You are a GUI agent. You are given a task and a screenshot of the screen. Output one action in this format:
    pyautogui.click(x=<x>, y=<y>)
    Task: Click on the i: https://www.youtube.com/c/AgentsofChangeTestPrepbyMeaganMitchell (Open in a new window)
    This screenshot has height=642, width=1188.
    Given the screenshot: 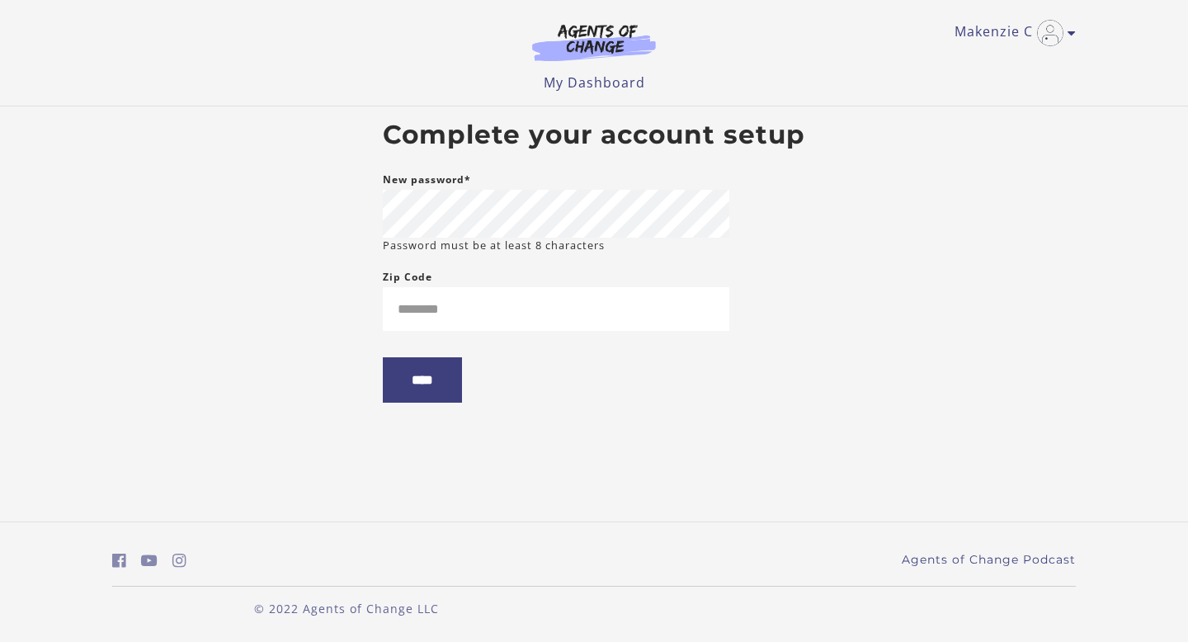 What is the action you would take?
    pyautogui.click(x=149, y=560)
    